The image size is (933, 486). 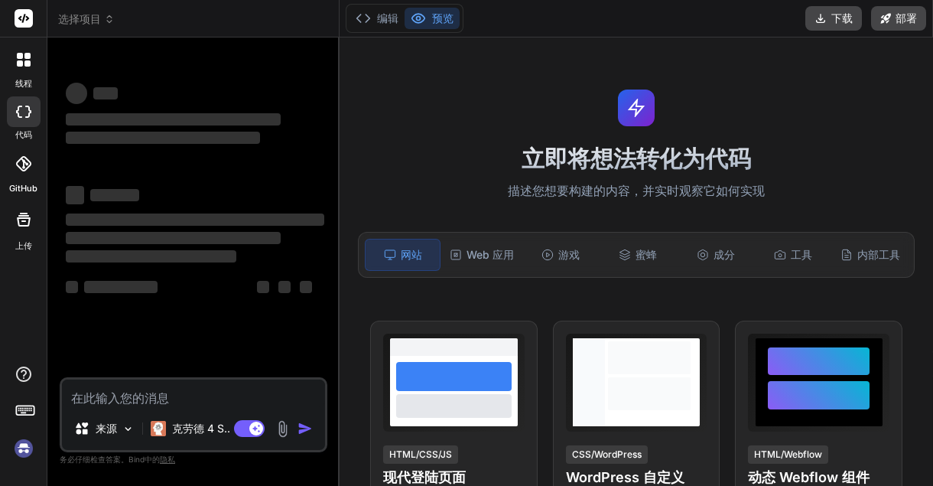 I want to click on font: GitHub, so click(x=23, y=188).